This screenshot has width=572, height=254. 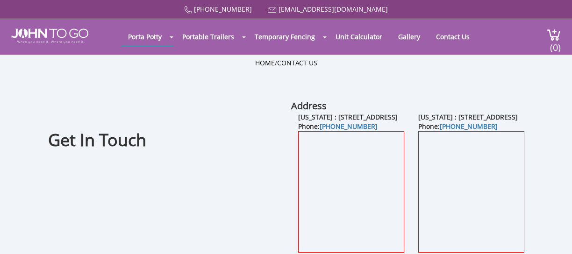 What do you see at coordinates (409, 36) in the screenshot?
I see `a: Gallery` at bounding box center [409, 36].